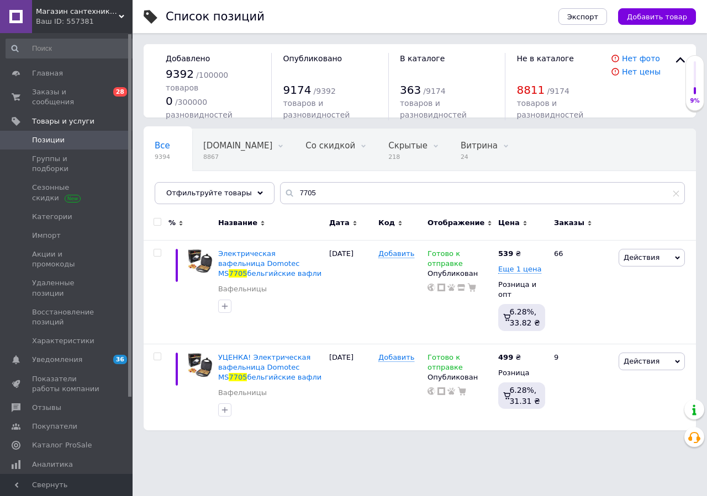 This screenshot has height=496, width=707. What do you see at coordinates (657, 17) in the screenshot?
I see `button: Добавить товар` at bounding box center [657, 17].